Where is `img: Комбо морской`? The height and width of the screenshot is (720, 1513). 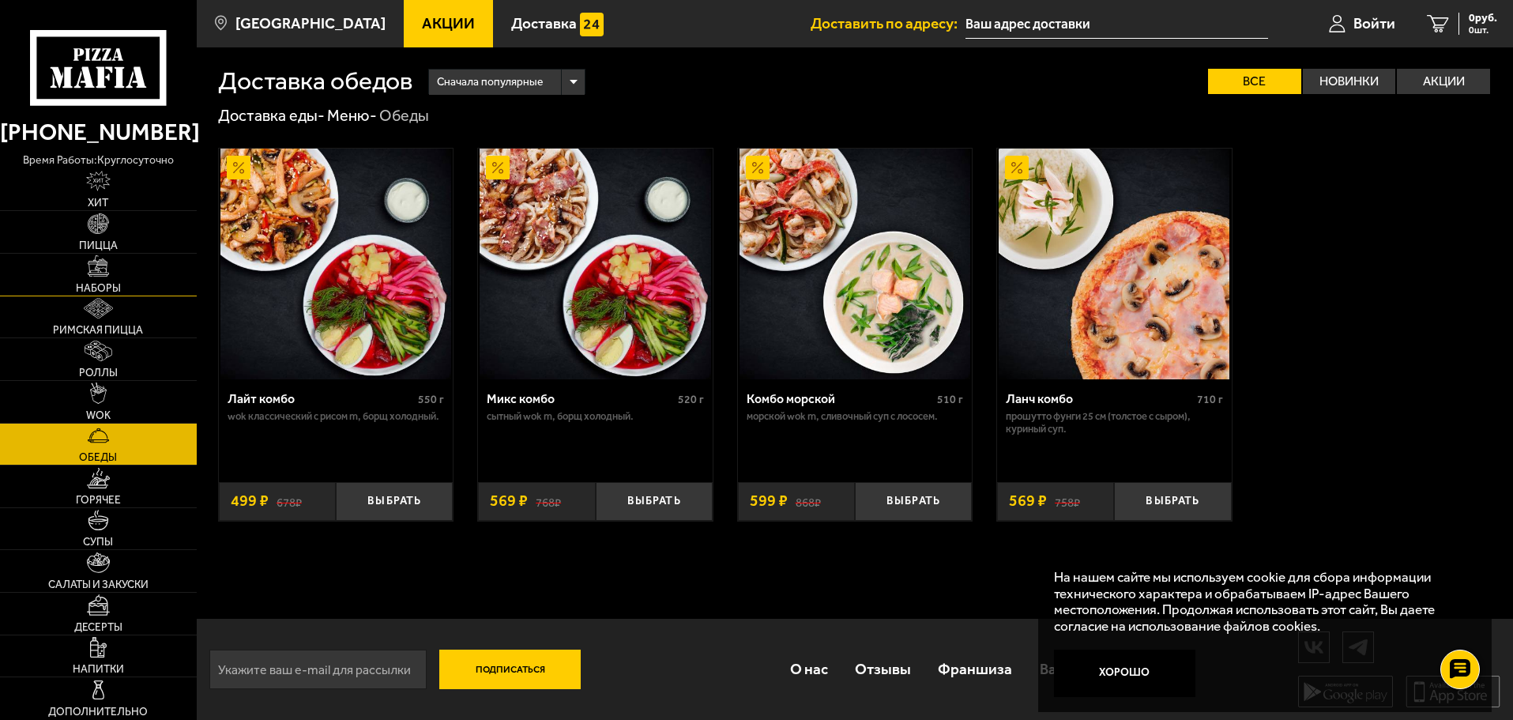 img: Комбо морской is located at coordinates (855, 264).